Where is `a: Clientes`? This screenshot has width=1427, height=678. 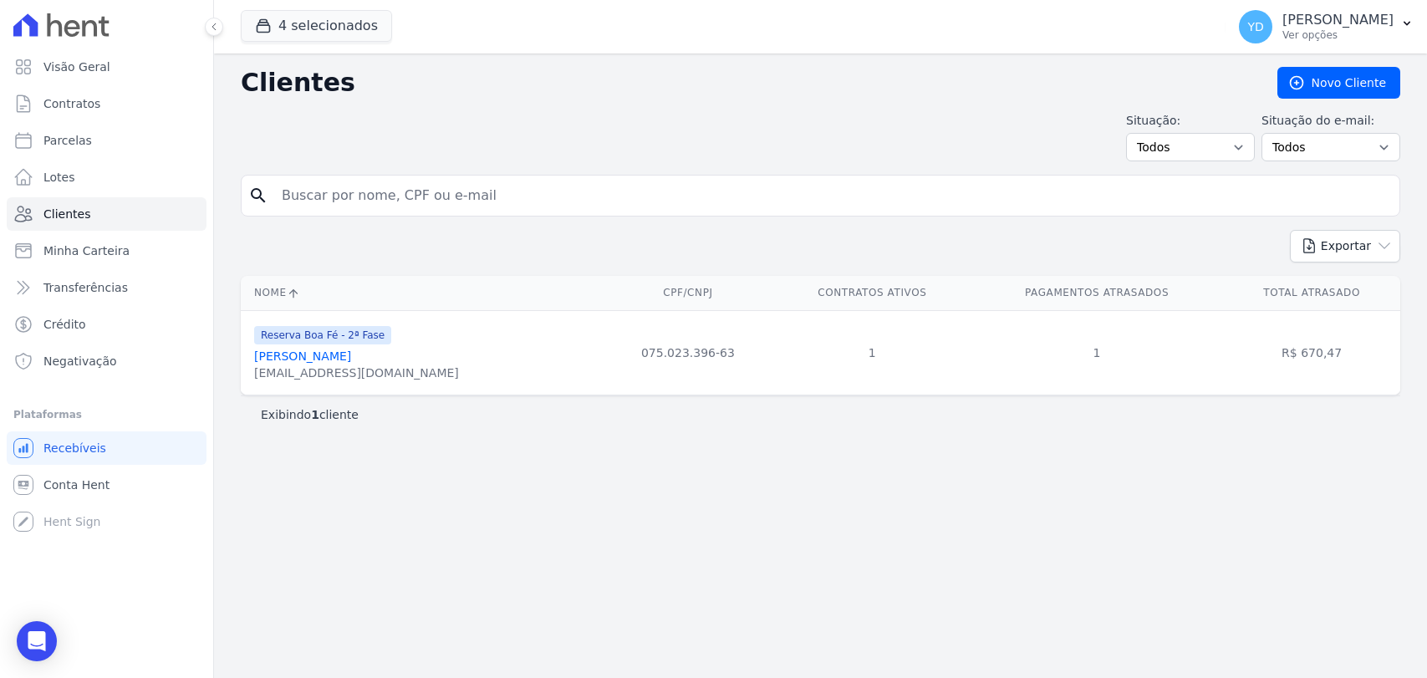 a: Clientes is located at coordinates (106, 214).